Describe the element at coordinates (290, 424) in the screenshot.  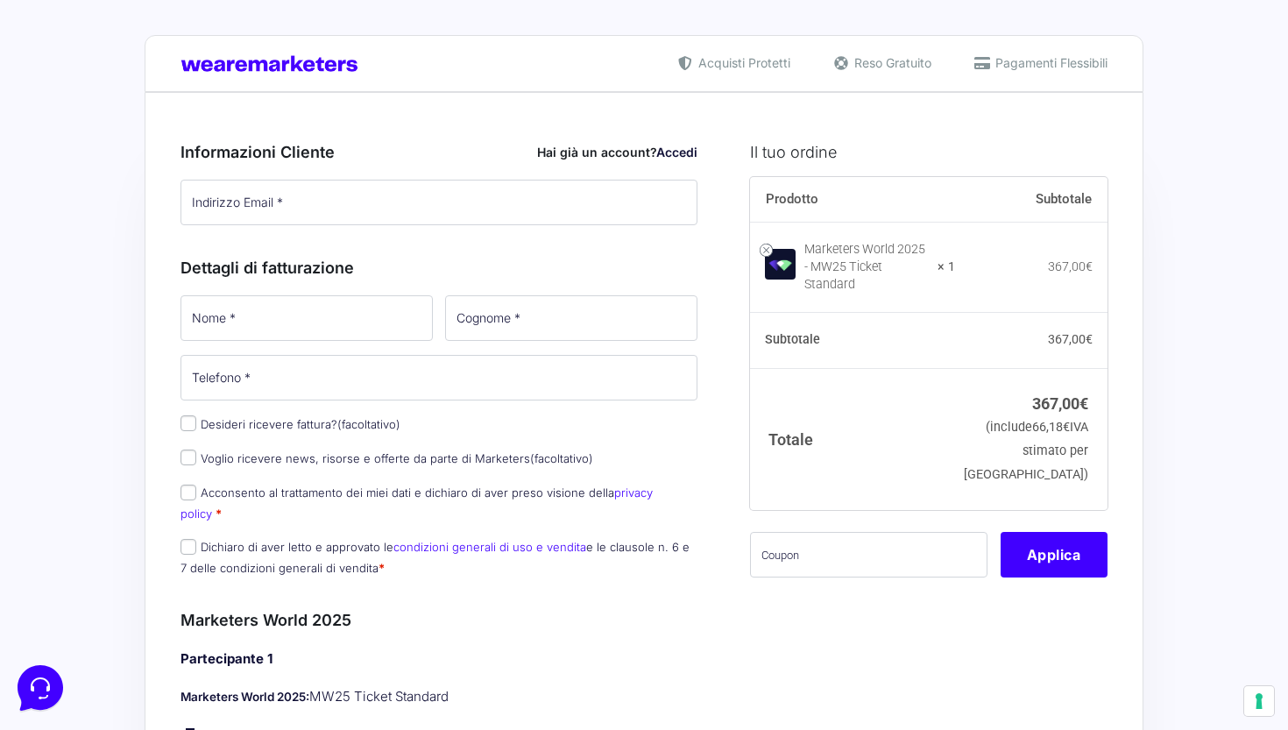
I see `label: Desideri ricevere fattura?` at that location.